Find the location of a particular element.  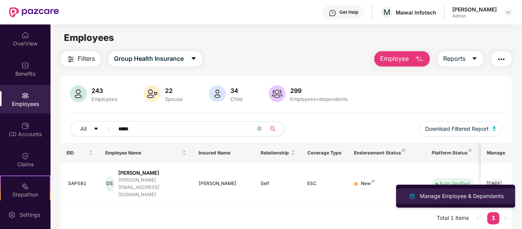

img: svg+xml;base64,PHN2ZyBpZD0iSGVscC0zMngzMiIgeG1sbnM9Imh0dHA6Ly93d3cudzMub3JnLzIwMDAvc3ZnIiB3aWR0aD... is located at coordinates (332, 13).